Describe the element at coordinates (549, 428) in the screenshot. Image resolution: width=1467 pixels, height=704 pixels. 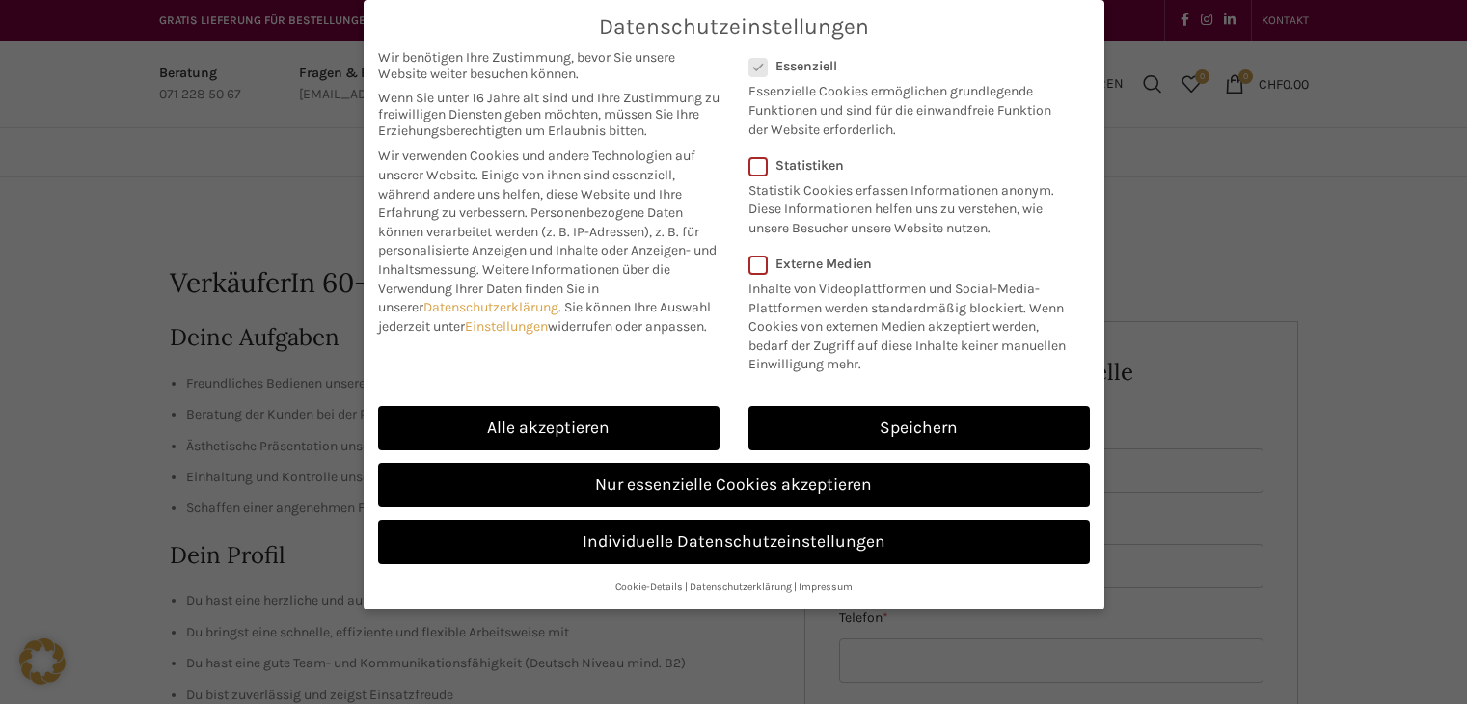
I see `a: Alle akzeptieren` at that location.